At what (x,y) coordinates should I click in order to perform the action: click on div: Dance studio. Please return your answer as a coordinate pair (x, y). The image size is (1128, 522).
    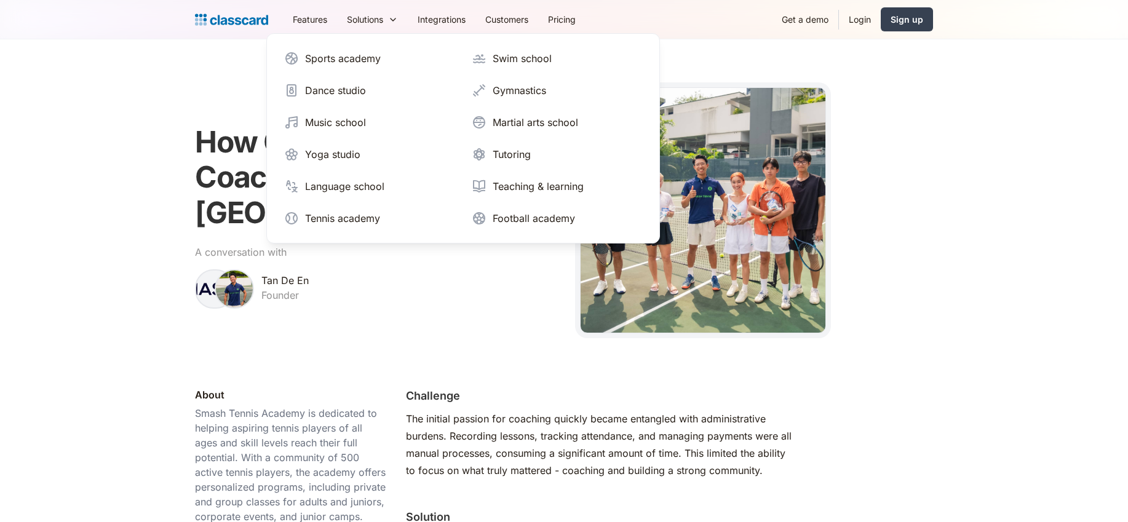
    Looking at the image, I should click on (335, 90).